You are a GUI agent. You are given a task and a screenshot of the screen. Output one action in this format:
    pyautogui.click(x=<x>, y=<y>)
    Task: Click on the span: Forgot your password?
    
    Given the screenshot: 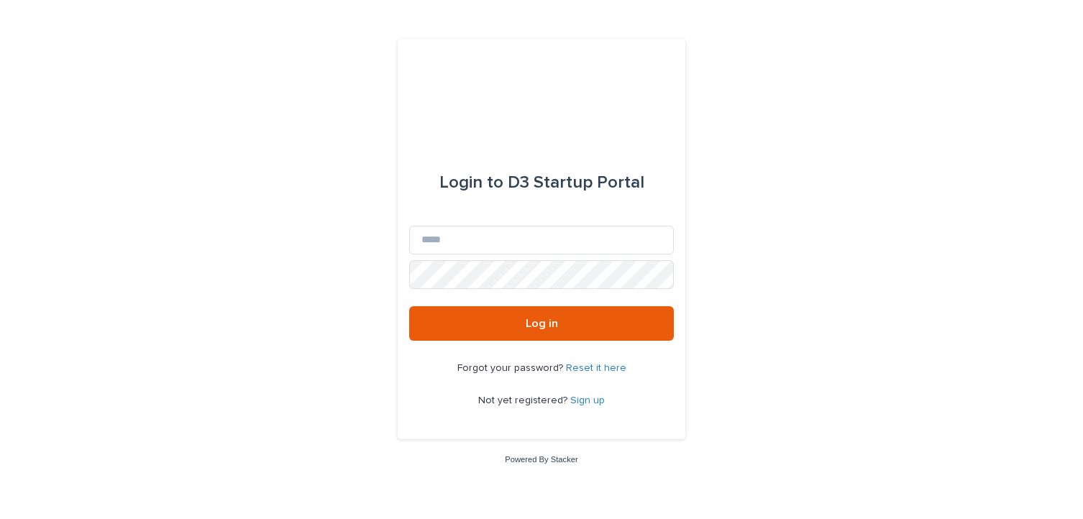 What is the action you would take?
    pyautogui.click(x=511, y=368)
    